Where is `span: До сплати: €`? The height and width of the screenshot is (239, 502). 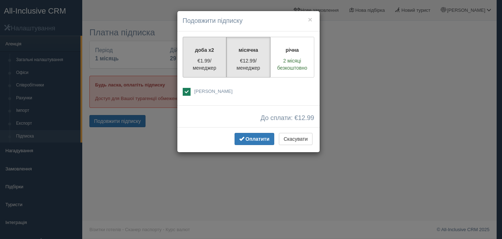
span: До сплати: € is located at coordinates (287, 118).